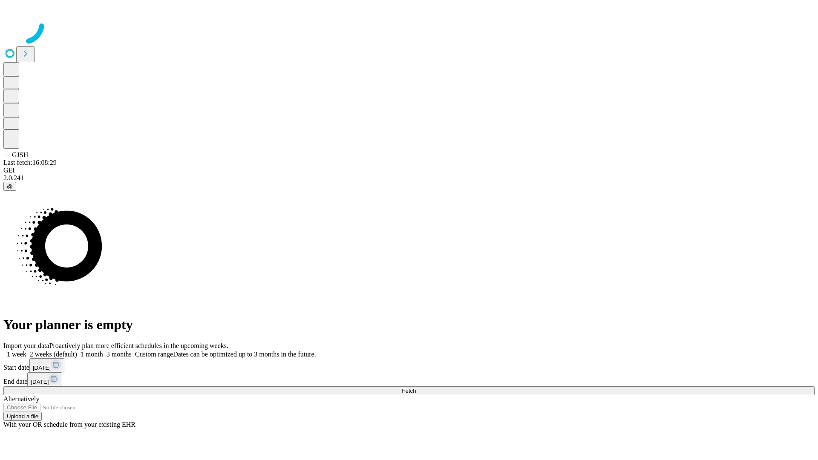 Image resolution: width=818 pixels, height=460 pixels. Describe the element at coordinates (23, 416) in the screenshot. I see `button: Upload a file` at that location.